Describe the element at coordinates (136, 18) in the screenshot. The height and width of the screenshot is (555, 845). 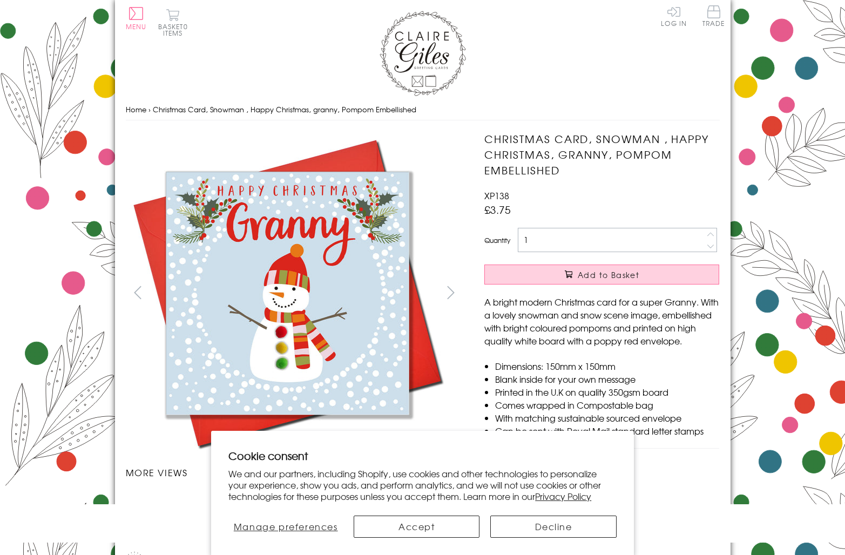
I see `button: Menu` at that location.